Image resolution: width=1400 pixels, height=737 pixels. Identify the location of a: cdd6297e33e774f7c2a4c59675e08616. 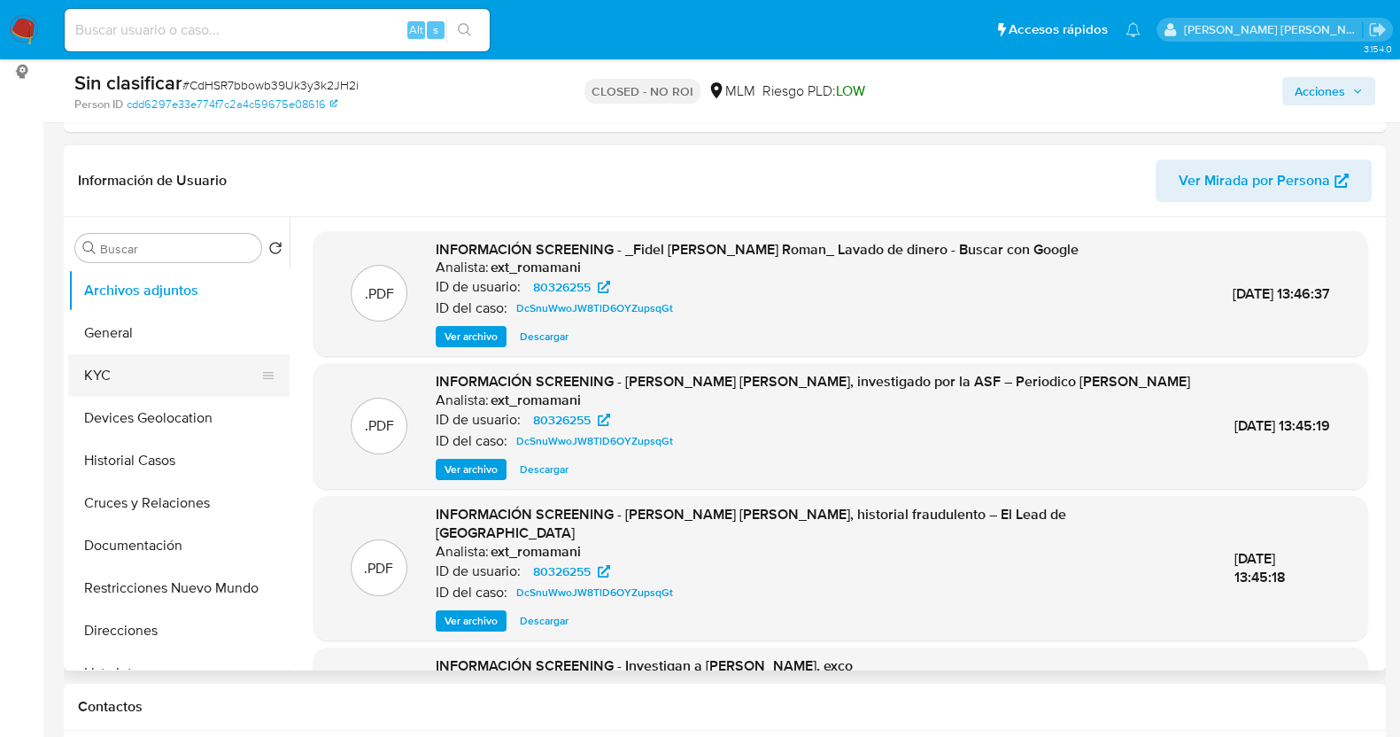
(232, 104).